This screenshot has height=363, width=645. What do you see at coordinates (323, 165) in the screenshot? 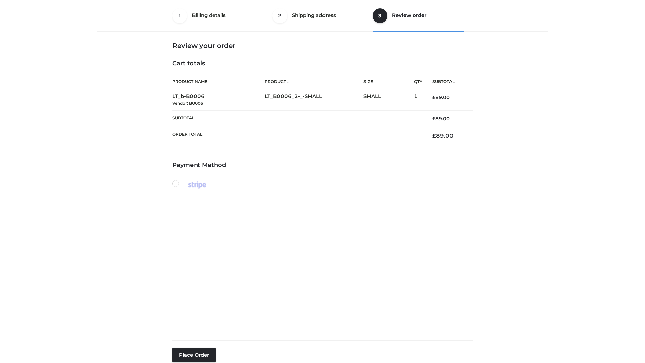
I see `h4: Payment Method` at bounding box center [323, 165].